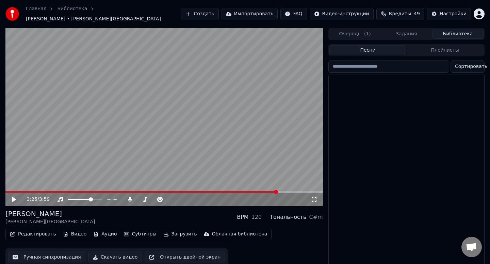 Image resolution: width=490 pixels, height=264 pixels. I want to click on button: Скачать видео, so click(115, 257).